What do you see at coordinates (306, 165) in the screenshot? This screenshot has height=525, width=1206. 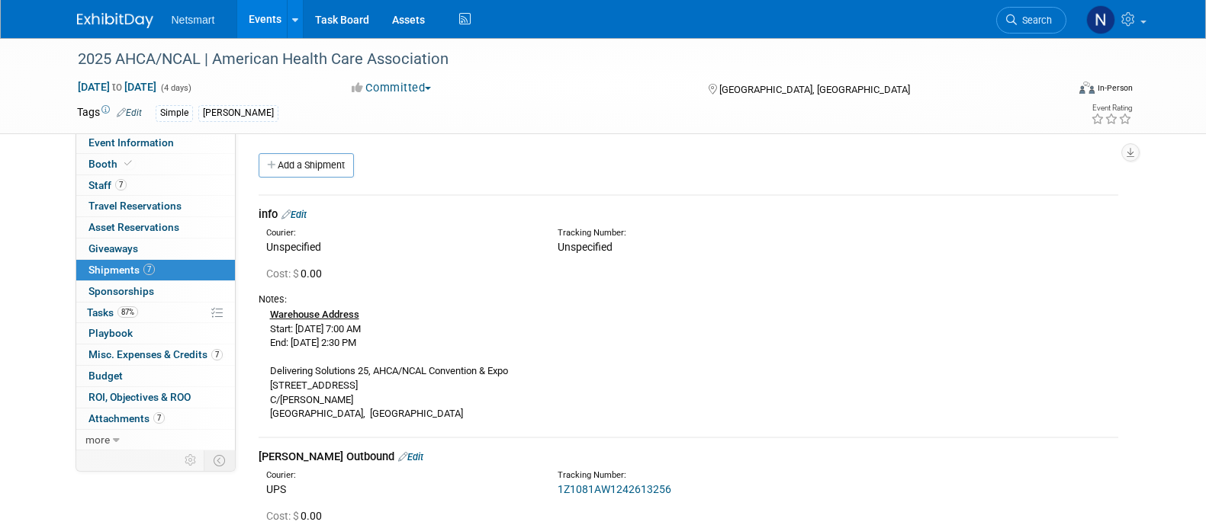 I see `a: Add a Shipment` at bounding box center [306, 165].